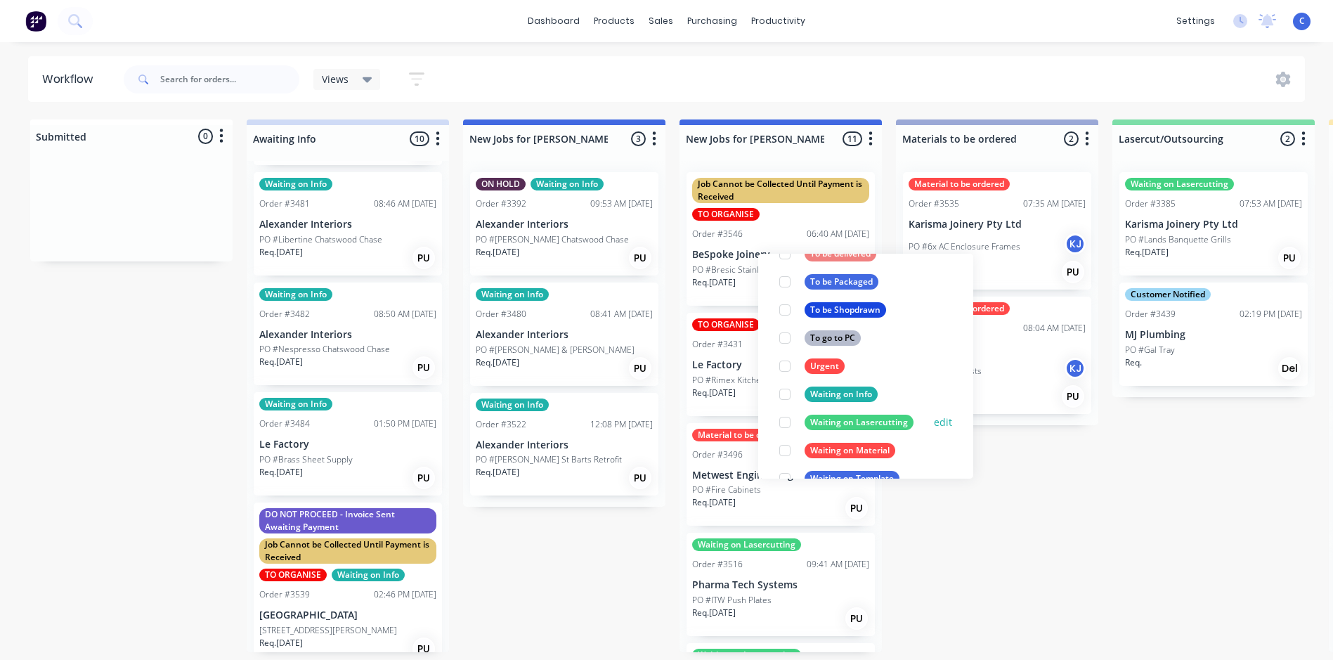  Describe the element at coordinates (306, 460) in the screenshot. I see `p: PO #Brass Sheet Supply` at that location.